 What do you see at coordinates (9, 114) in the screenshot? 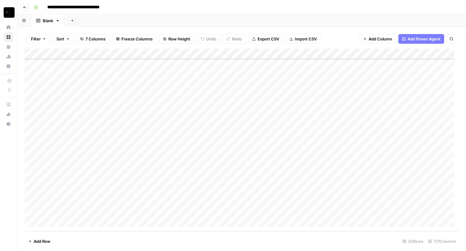
I see `div: What's new?` at bounding box center [9, 114].